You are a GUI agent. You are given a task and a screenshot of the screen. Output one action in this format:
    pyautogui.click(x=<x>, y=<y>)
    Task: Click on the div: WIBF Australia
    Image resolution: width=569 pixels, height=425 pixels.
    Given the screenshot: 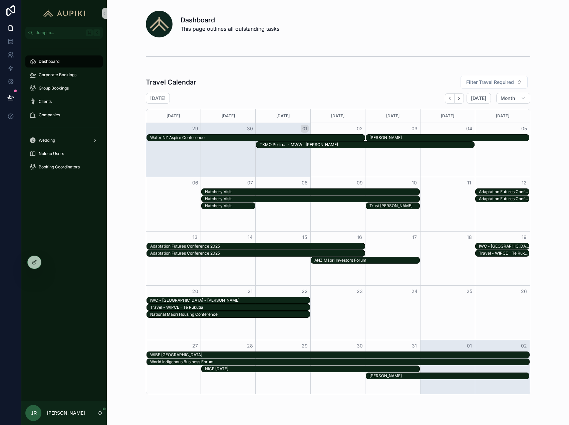 What is the action you would take?
    pyautogui.click(x=340, y=355)
    